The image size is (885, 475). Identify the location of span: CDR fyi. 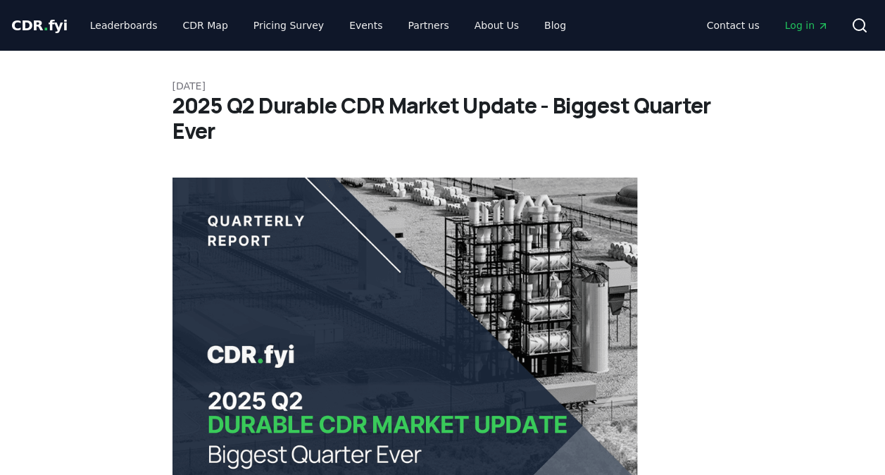
(39, 25).